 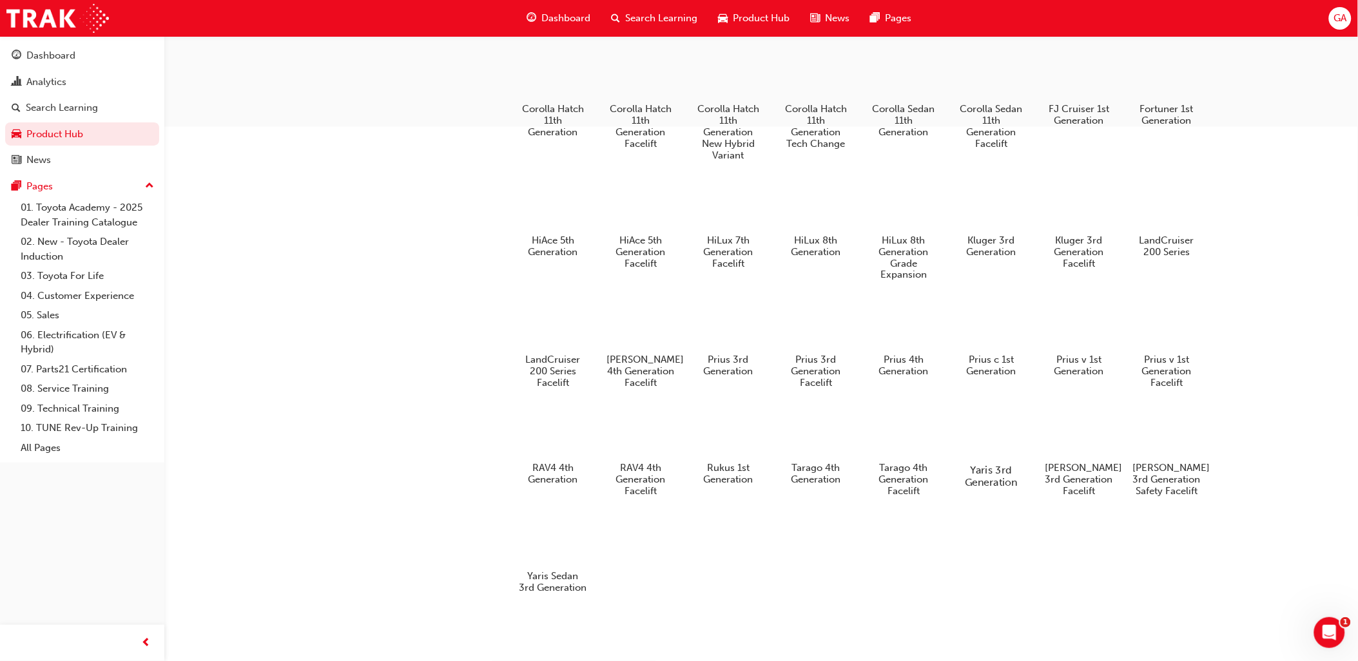 What do you see at coordinates (816, 100) in the screenshot?
I see `a: Corolla Hatch 11th Generation Tech Change` at bounding box center [816, 100].